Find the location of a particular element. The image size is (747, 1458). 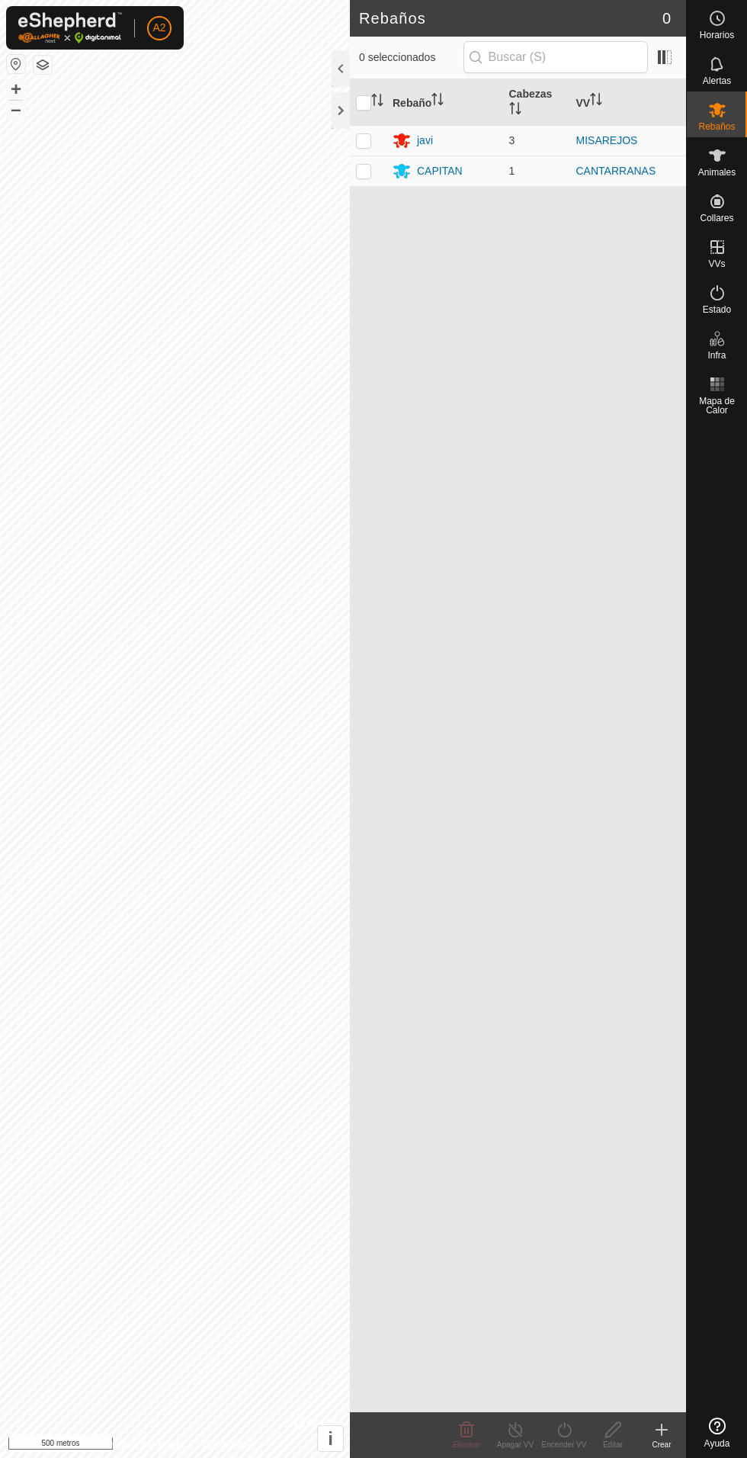

span: 3 is located at coordinates (512, 140).